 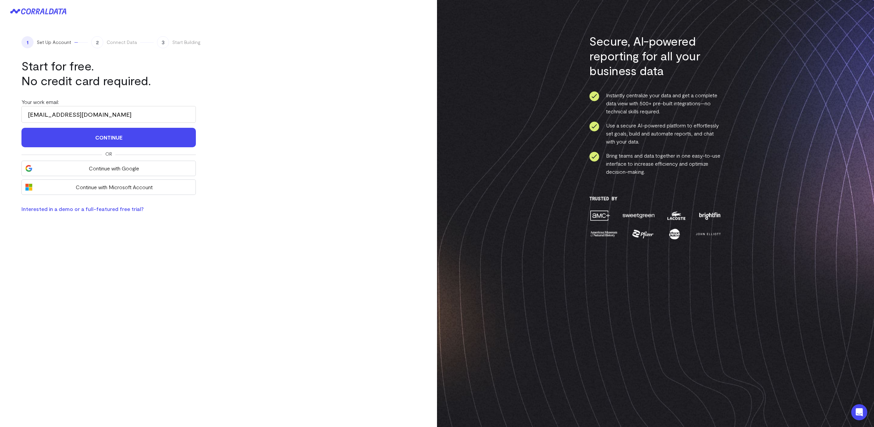 I want to click on span: Continue with Google, so click(x=114, y=168).